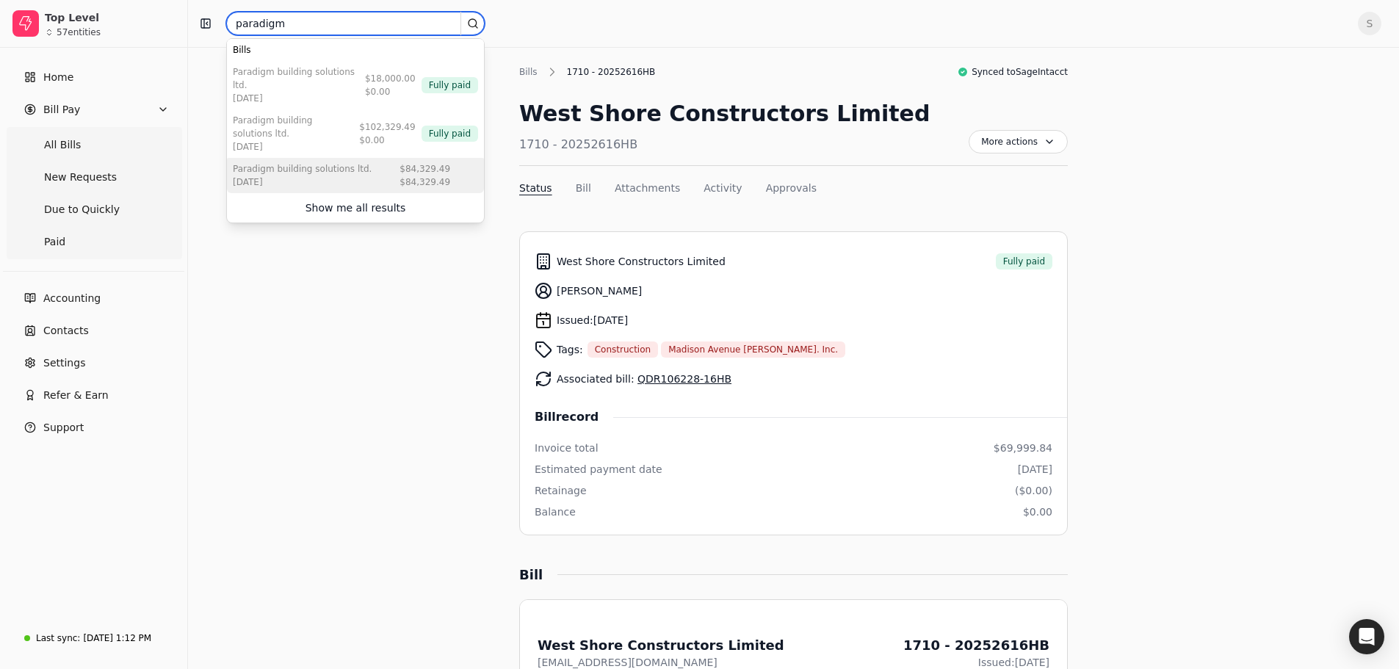  What do you see at coordinates (82, 209) in the screenshot?
I see `span: Due to Quickly` at bounding box center [82, 209].